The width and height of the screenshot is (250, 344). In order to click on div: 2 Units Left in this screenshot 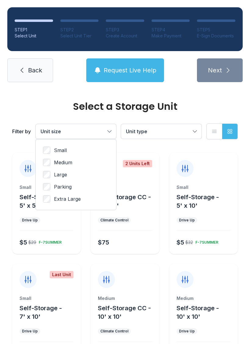, I will do `click(137, 164)`.